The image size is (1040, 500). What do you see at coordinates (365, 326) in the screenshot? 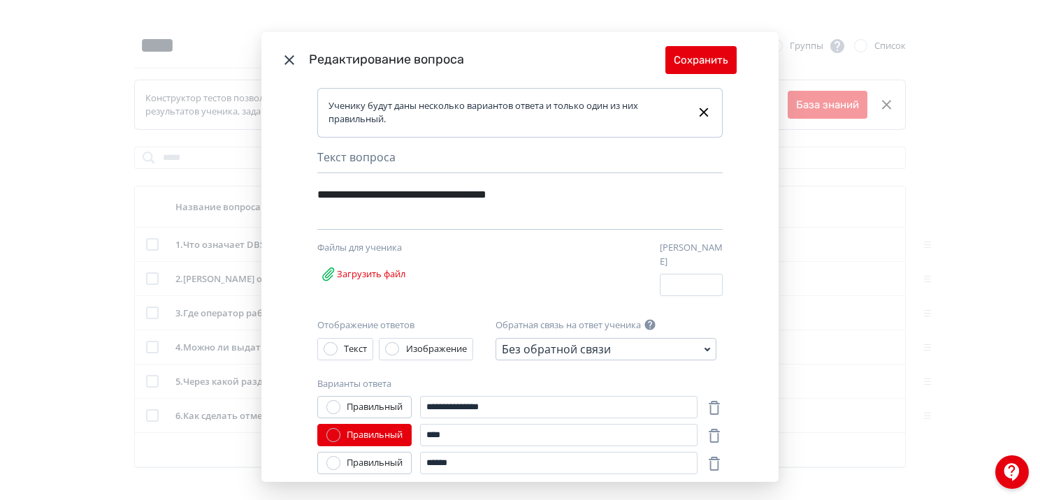
I see `label: Отображение ответов` at bounding box center [365, 326].